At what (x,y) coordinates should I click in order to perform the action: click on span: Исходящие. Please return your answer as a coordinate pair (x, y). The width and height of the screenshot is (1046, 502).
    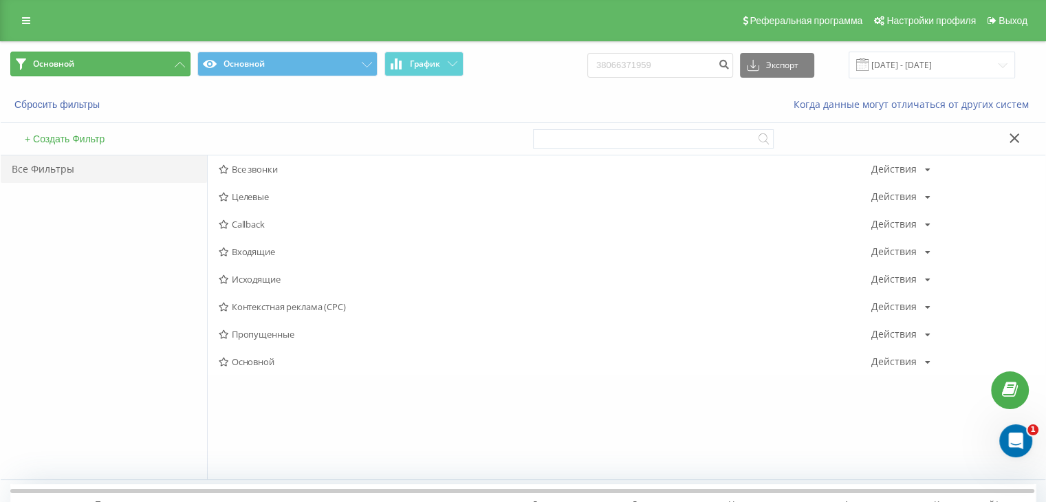
    Looking at the image, I should click on (545, 279).